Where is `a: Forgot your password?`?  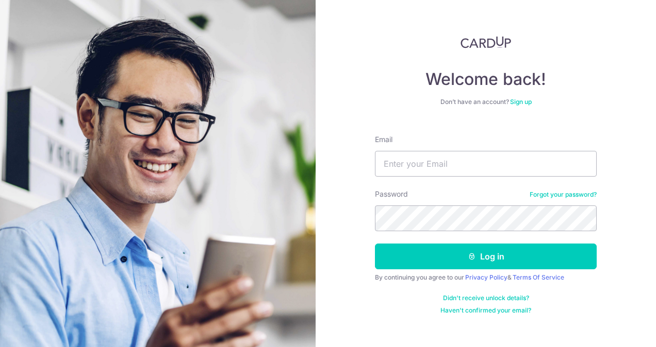
a: Forgot your password? is located at coordinates (563, 195).